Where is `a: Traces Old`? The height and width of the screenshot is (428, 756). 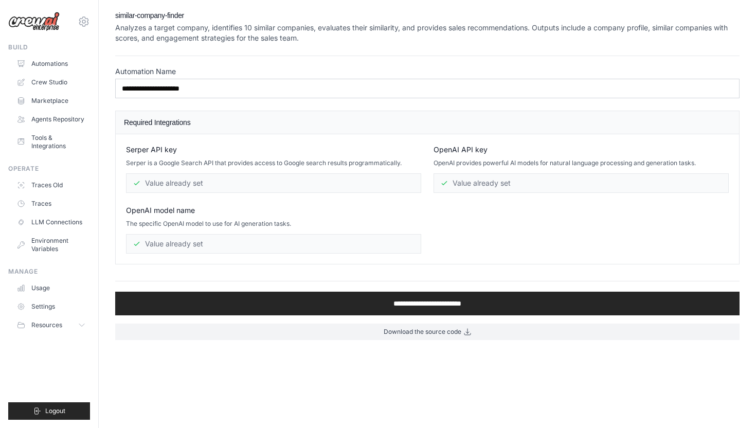 a: Traces Old is located at coordinates (51, 185).